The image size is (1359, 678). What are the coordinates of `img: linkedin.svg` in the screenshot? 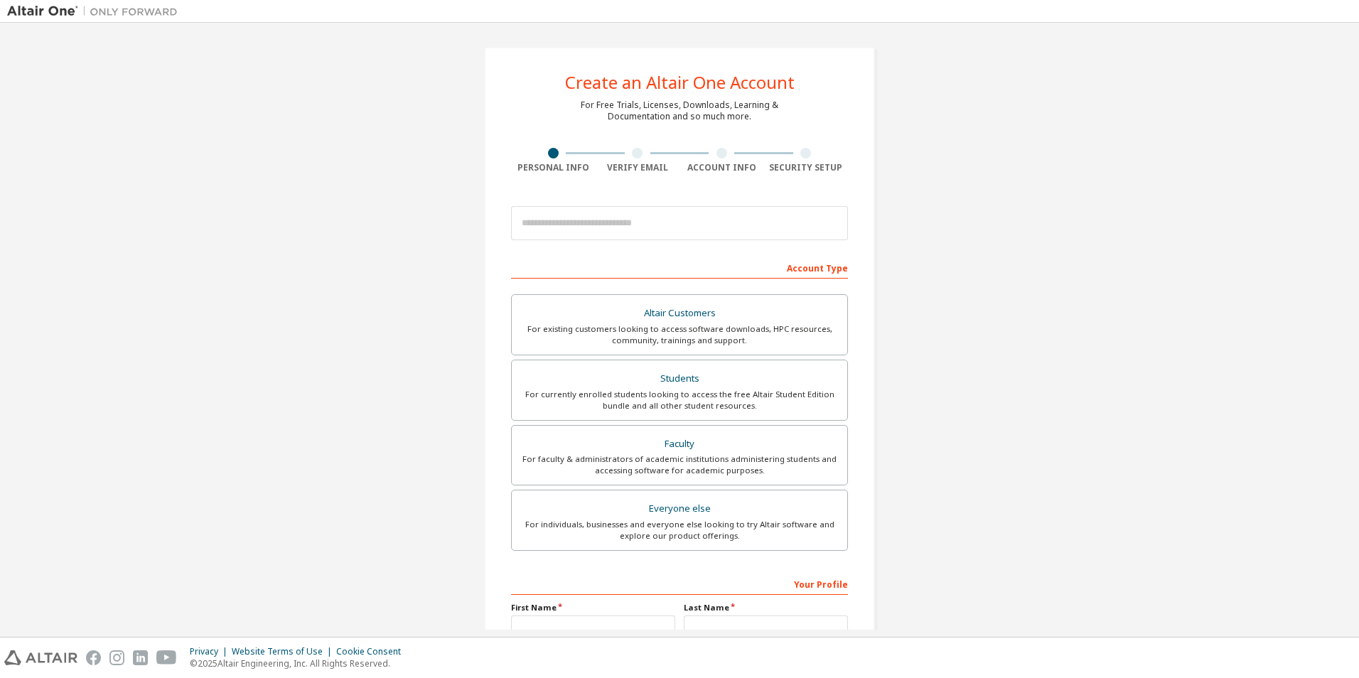 It's located at (140, 658).